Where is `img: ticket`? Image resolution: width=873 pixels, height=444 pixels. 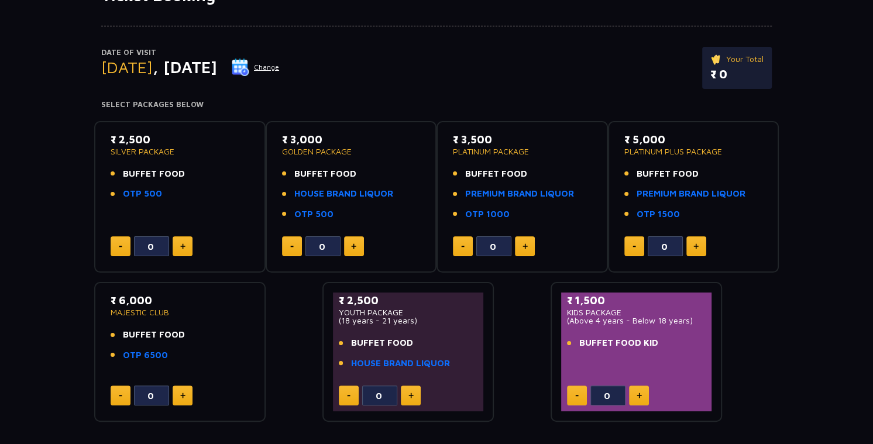 img: ticket is located at coordinates (716, 59).